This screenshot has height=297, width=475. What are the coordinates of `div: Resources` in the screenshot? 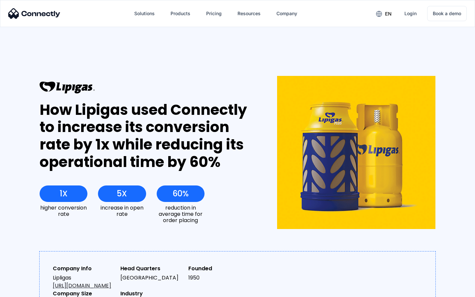 It's located at (249, 14).